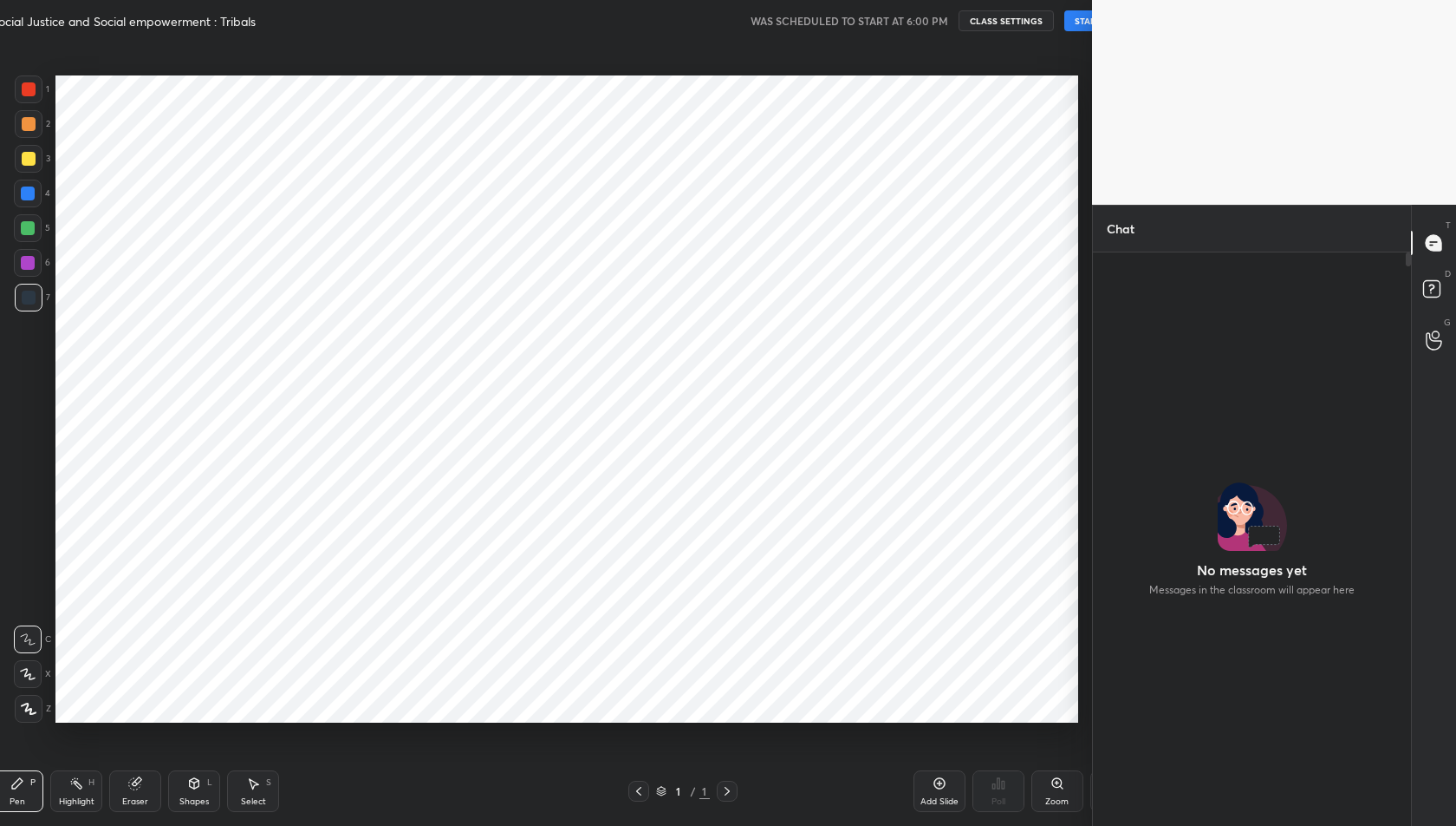 This screenshot has height=826, width=1456. I want to click on div: 2, so click(32, 124).